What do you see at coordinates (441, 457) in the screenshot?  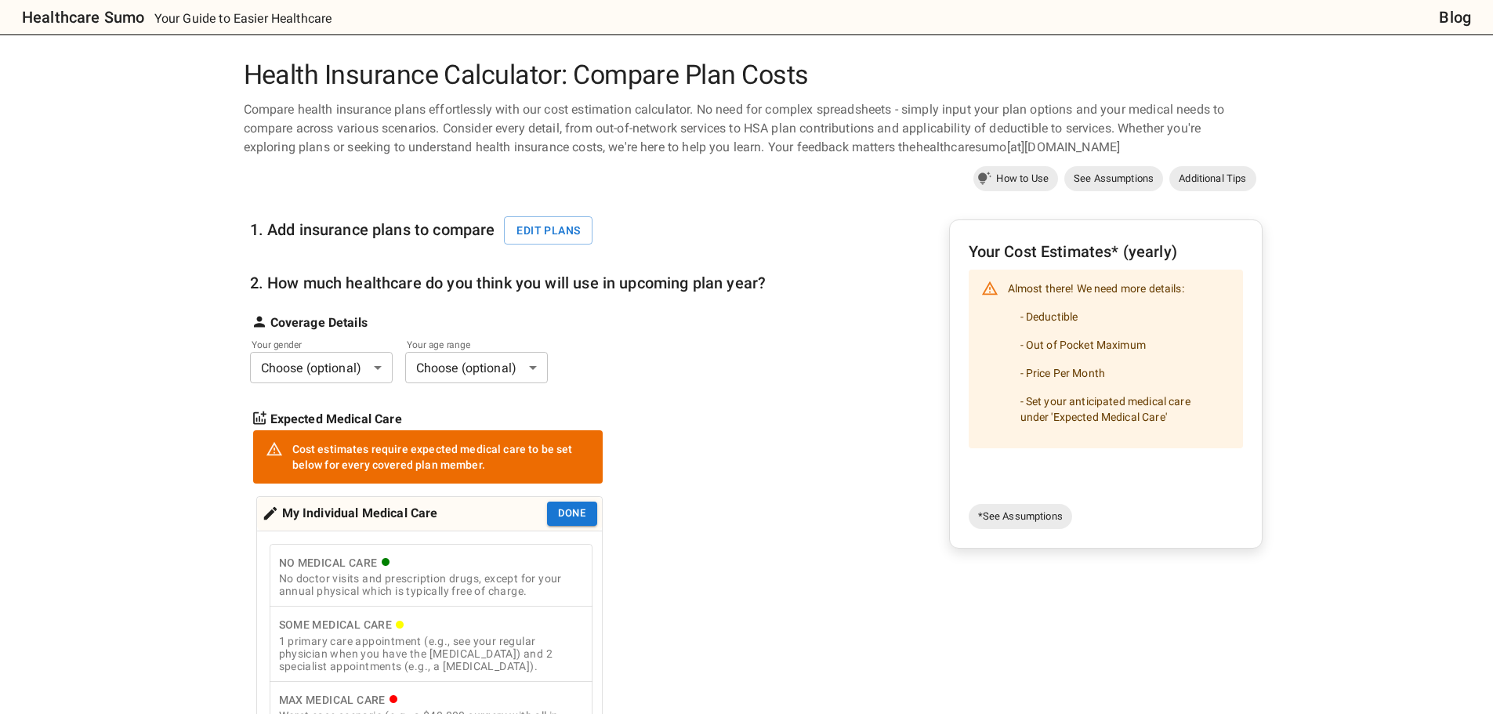 I see `div: Cost estimates require expected medical care to be set below for every covered plan member.` at bounding box center [441, 457].